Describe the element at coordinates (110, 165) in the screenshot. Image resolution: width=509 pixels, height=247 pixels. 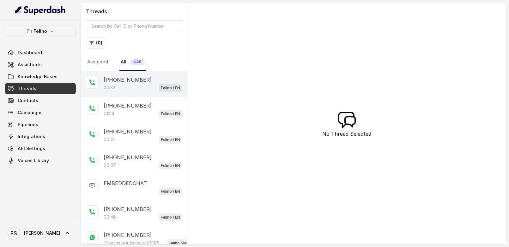
I see `p: 00:07` at that location.